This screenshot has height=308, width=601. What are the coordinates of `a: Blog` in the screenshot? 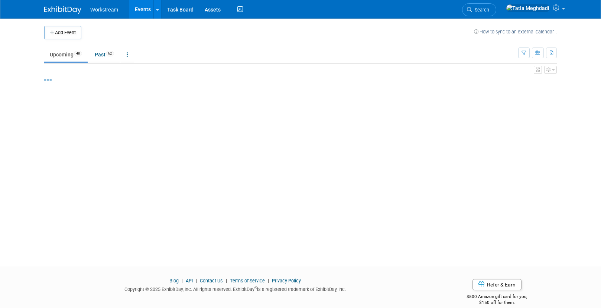 It's located at (174, 281).